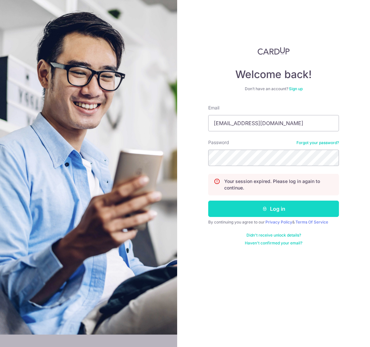  Describe the element at coordinates (273, 209) in the screenshot. I see `button: Log in` at that location.